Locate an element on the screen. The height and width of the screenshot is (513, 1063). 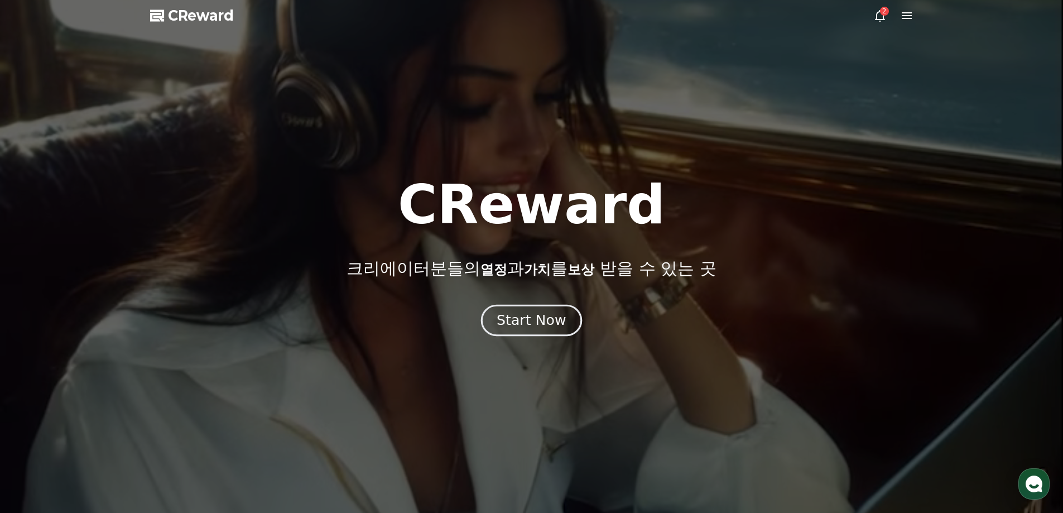
span: CReward is located at coordinates (201, 16).